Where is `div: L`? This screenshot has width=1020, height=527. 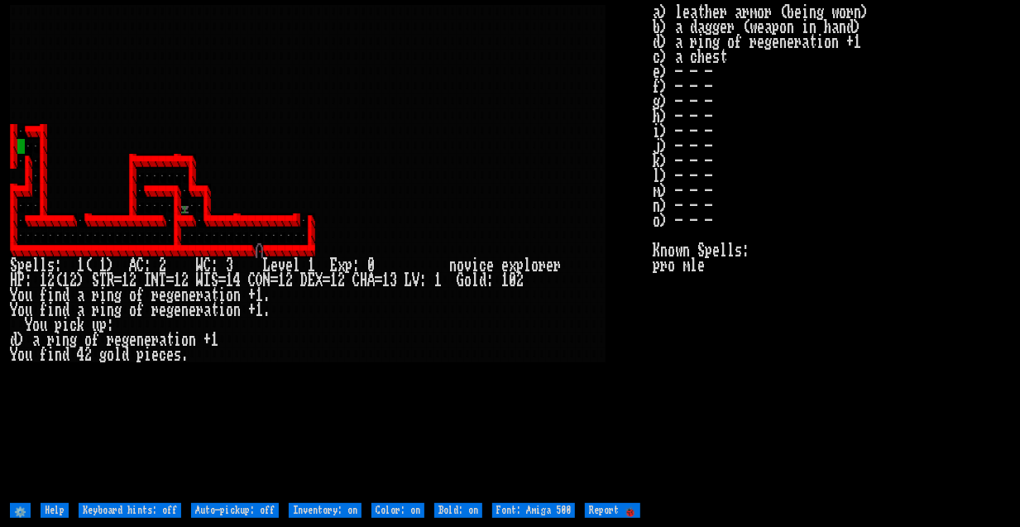
div: L is located at coordinates (266, 265).